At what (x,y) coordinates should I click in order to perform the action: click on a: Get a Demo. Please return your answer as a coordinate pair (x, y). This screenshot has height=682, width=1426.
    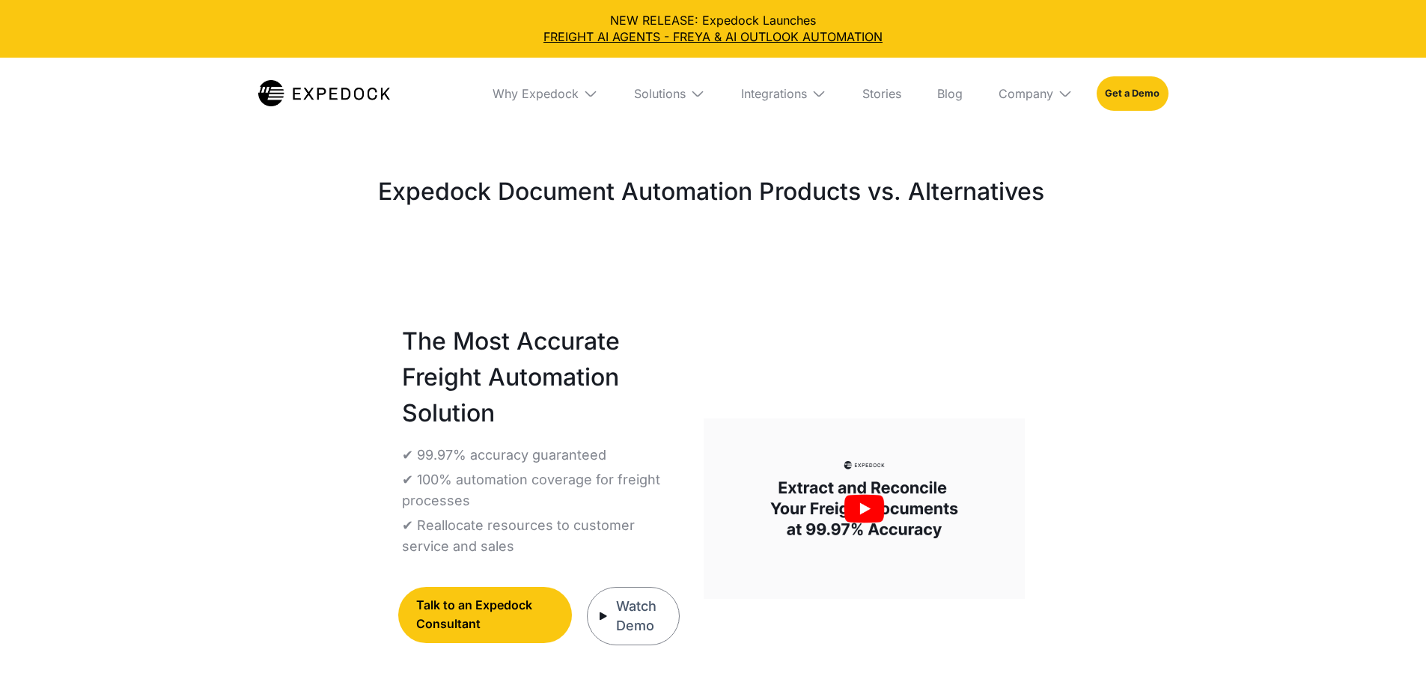
    Looking at the image, I should click on (1132, 94).